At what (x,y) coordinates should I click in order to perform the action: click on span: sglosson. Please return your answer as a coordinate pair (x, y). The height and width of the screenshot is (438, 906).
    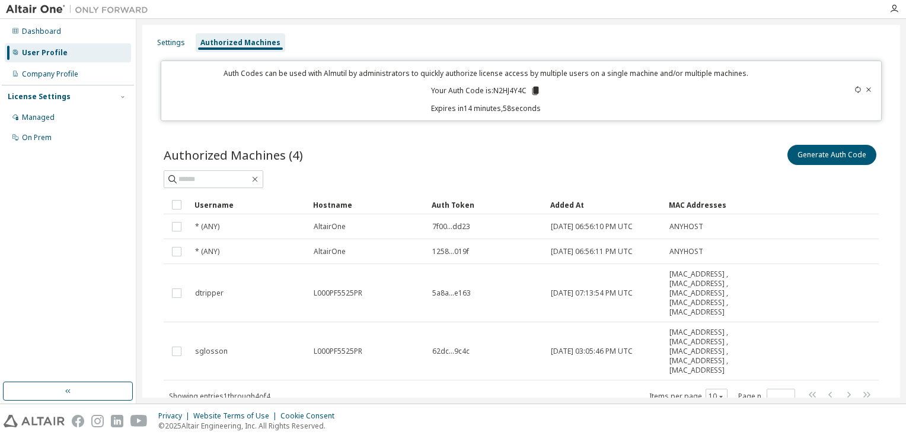
    Looking at the image, I should click on (211, 351).